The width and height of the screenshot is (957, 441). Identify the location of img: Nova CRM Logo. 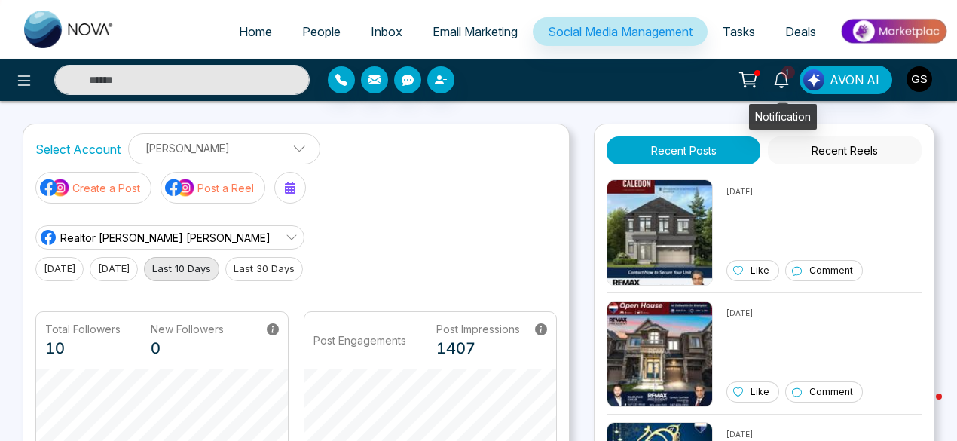
(69, 29).